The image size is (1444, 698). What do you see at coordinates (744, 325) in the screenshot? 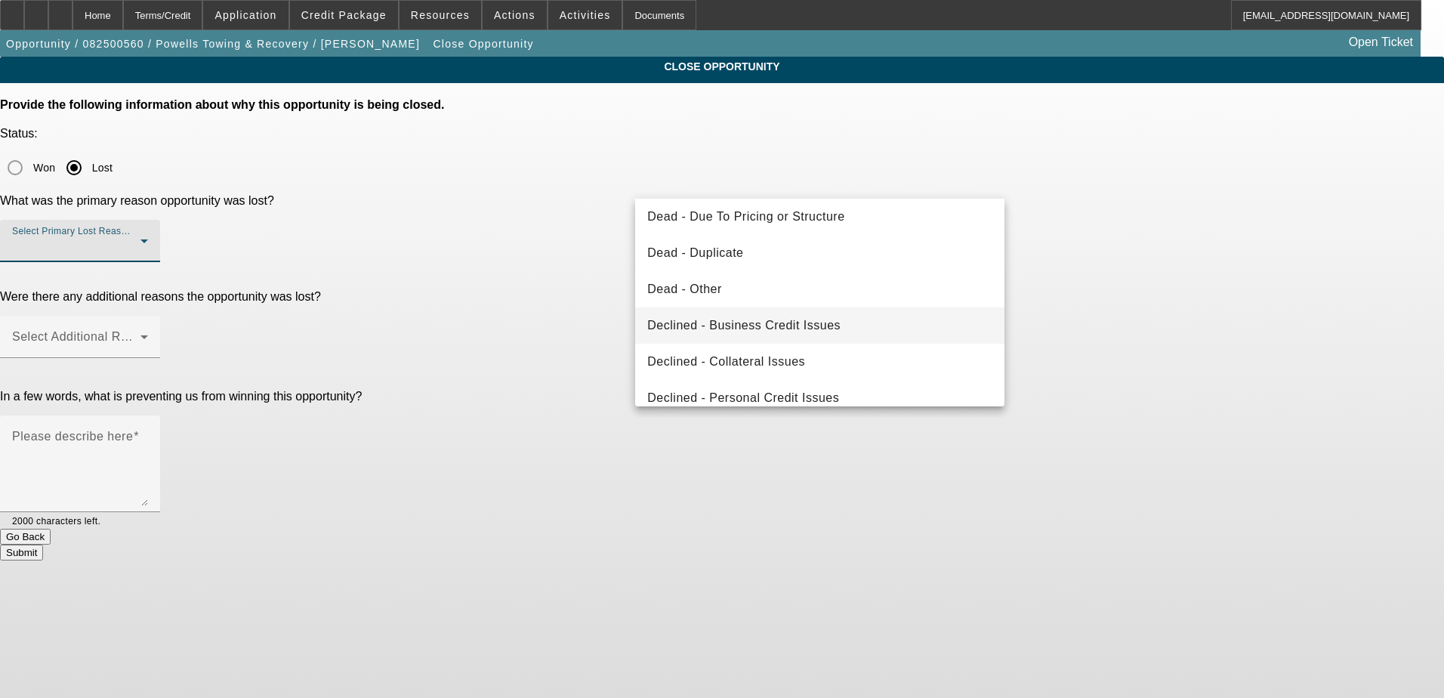
I see `span: Declined - Business Credit Issues` at bounding box center [744, 325].